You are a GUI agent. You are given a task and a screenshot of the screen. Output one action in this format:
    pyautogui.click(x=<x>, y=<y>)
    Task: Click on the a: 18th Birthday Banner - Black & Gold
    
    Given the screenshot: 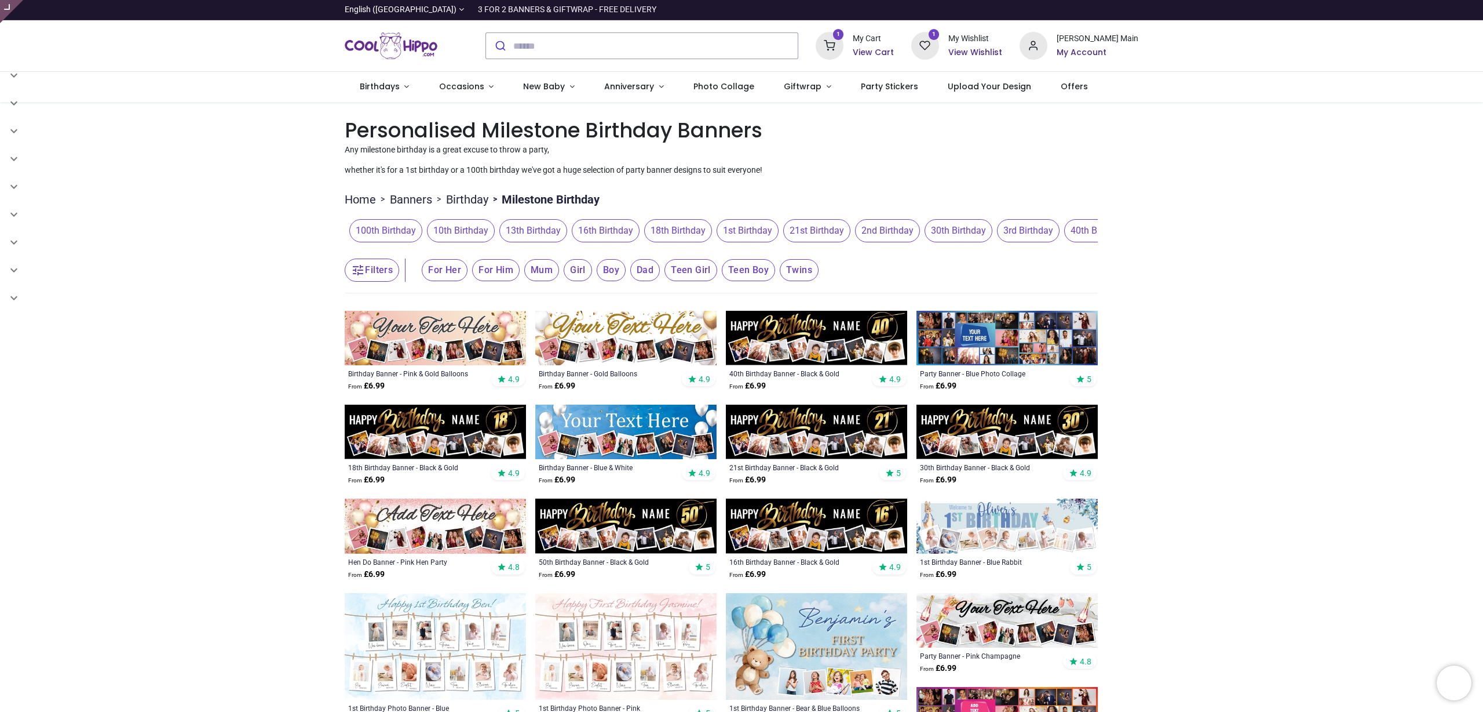 What is the action you would take?
    pyautogui.click(x=418, y=467)
    